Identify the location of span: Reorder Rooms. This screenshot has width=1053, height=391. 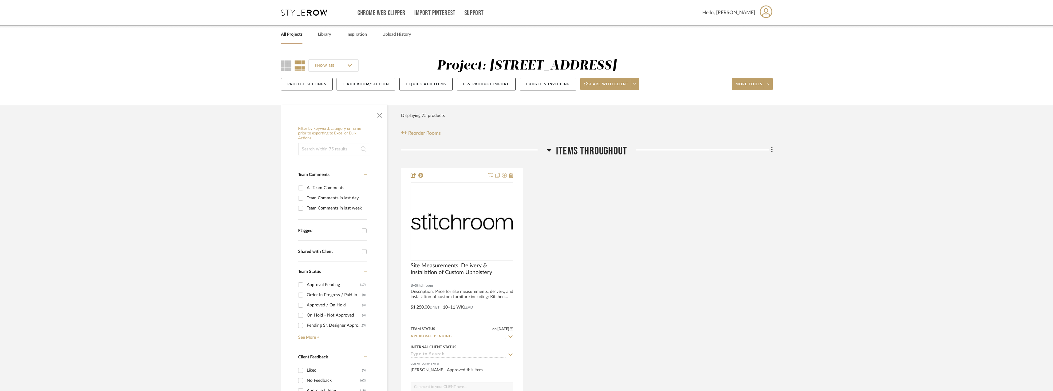
(425, 133).